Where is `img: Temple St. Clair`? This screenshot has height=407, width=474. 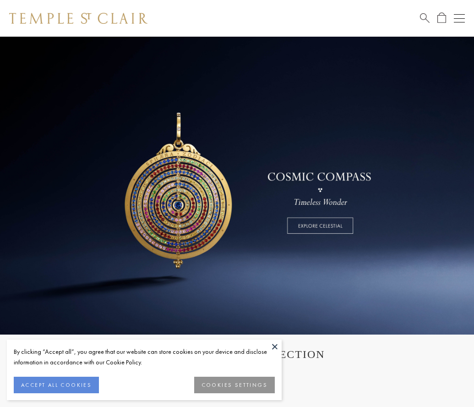
img: Temple St. Clair is located at coordinates (78, 18).